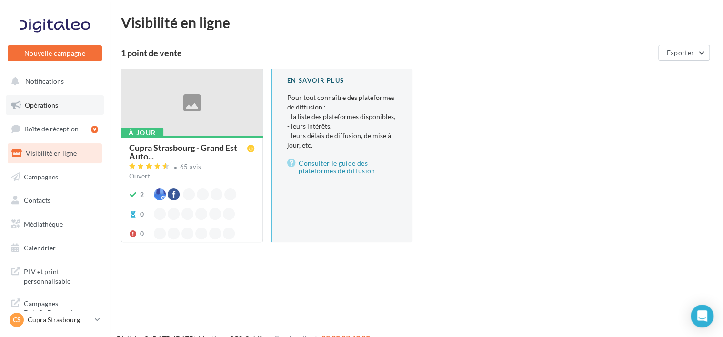  I want to click on a: Médiathèque, so click(55, 224).